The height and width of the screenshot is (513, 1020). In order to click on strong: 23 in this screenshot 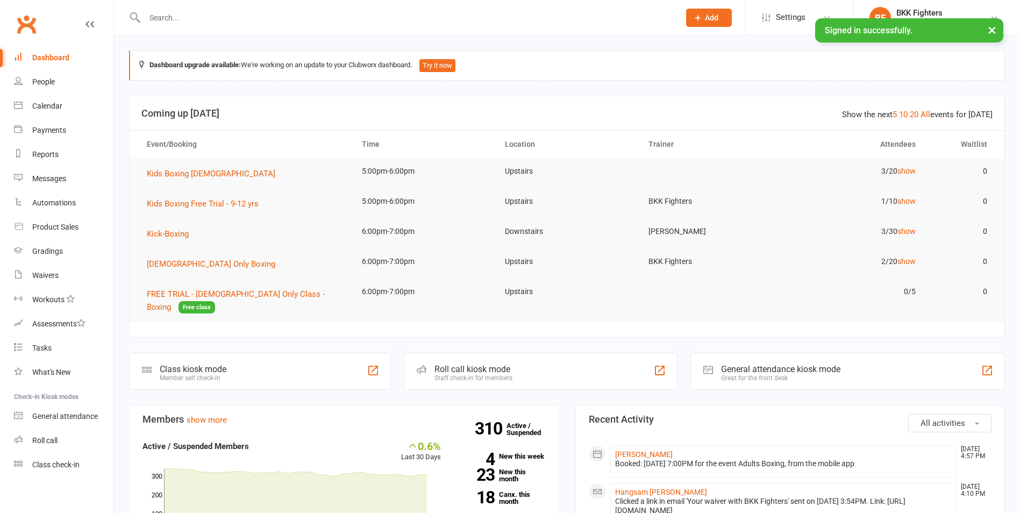, I will do `click(476, 475)`.